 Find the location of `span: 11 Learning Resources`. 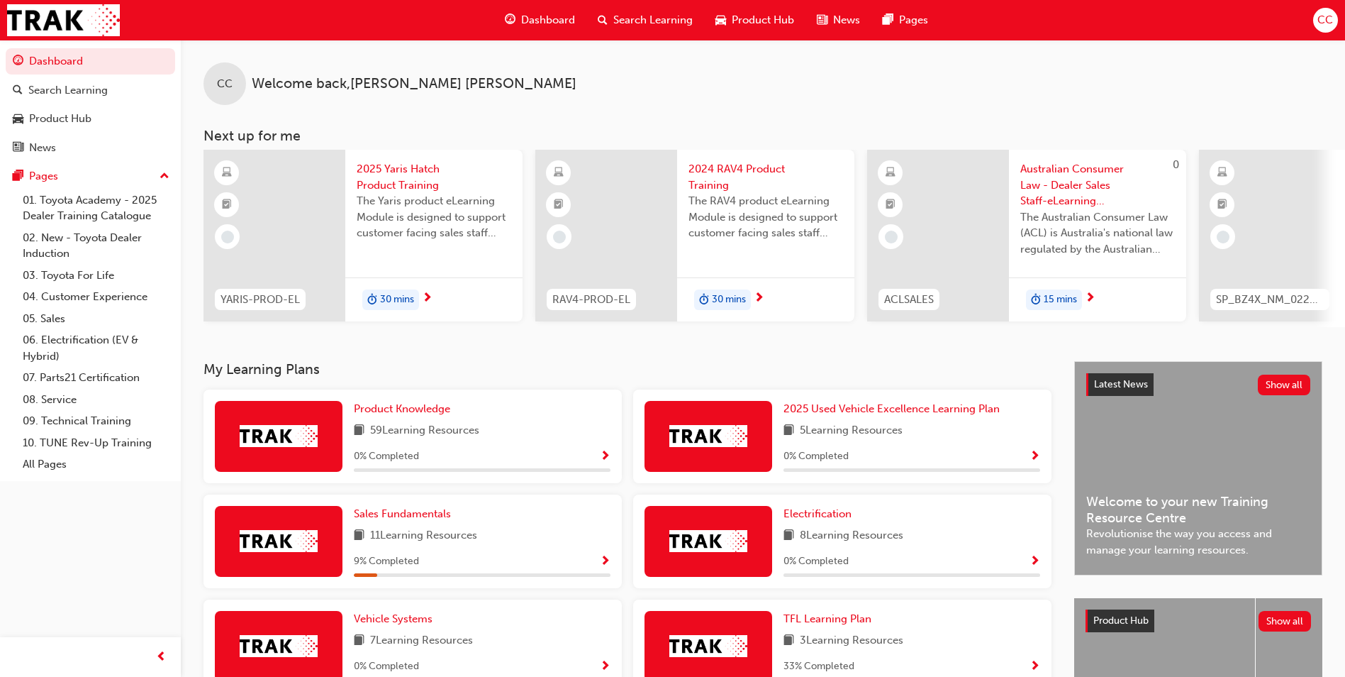

span: 11 Learning Resources is located at coordinates (423, 535).